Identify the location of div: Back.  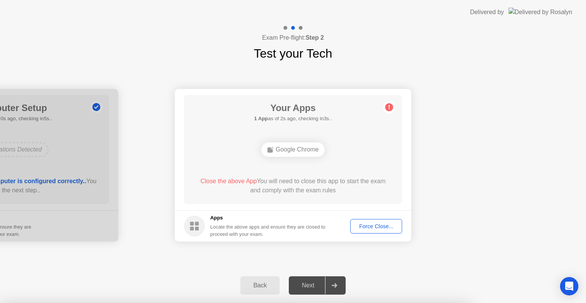
(260, 285).